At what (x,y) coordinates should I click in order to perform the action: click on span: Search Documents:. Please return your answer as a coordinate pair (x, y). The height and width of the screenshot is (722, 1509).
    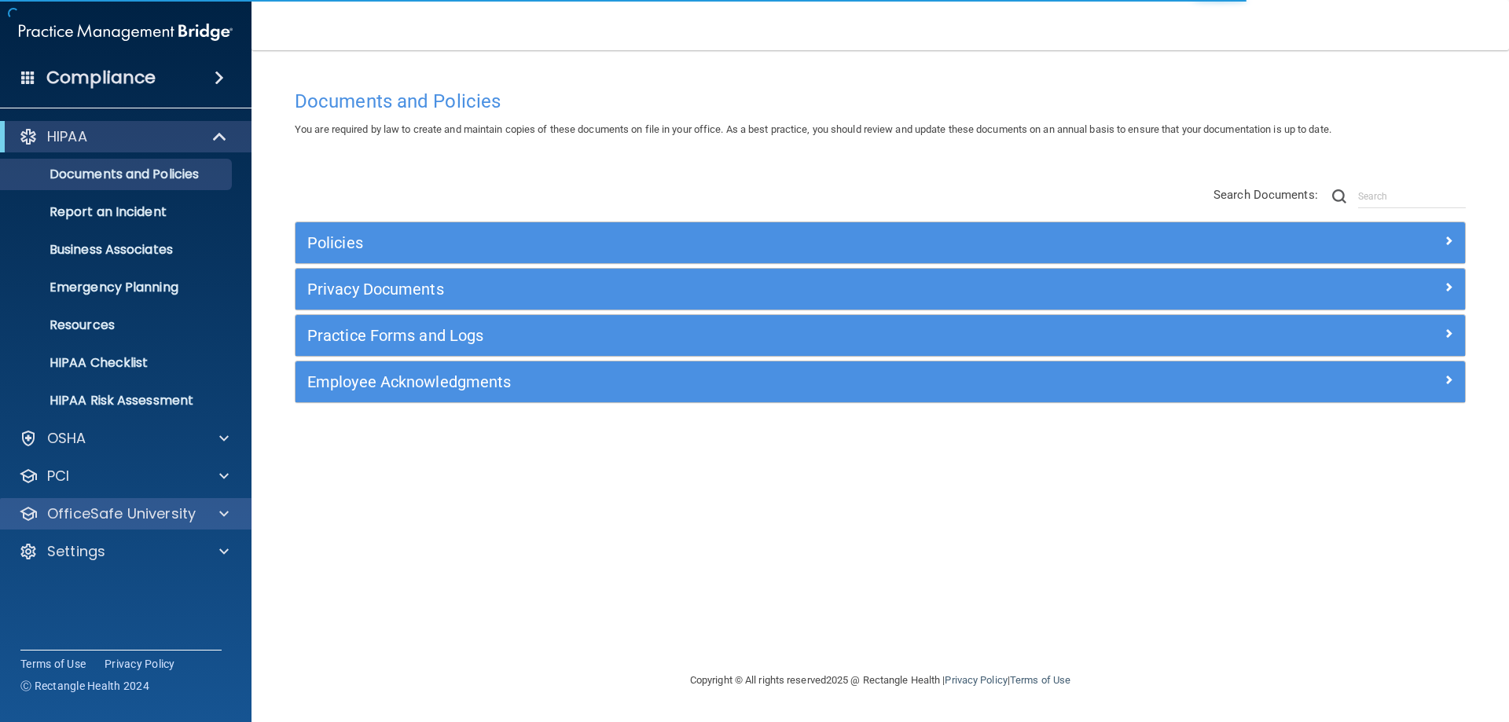
    Looking at the image, I should click on (1266, 195).